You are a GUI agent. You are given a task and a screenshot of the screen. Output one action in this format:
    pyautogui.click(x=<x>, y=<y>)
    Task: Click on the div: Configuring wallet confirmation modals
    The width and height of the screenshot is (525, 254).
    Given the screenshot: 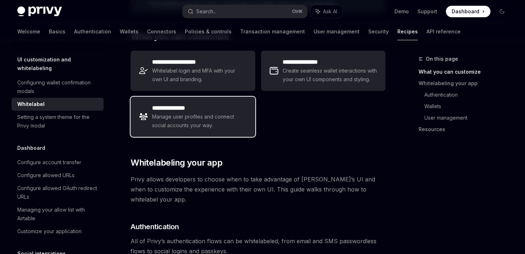 What is the action you would take?
    pyautogui.click(x=58, y=87)
    